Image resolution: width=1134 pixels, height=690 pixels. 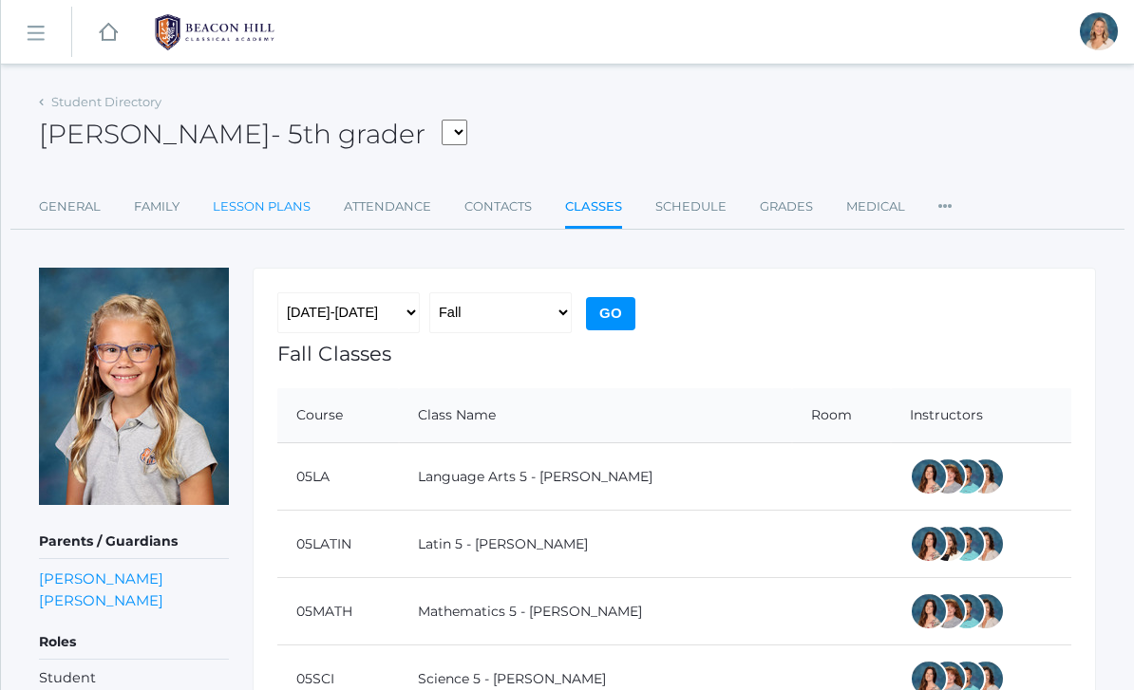 I want to click on td: 05MATH, so click(x=338, y=611).